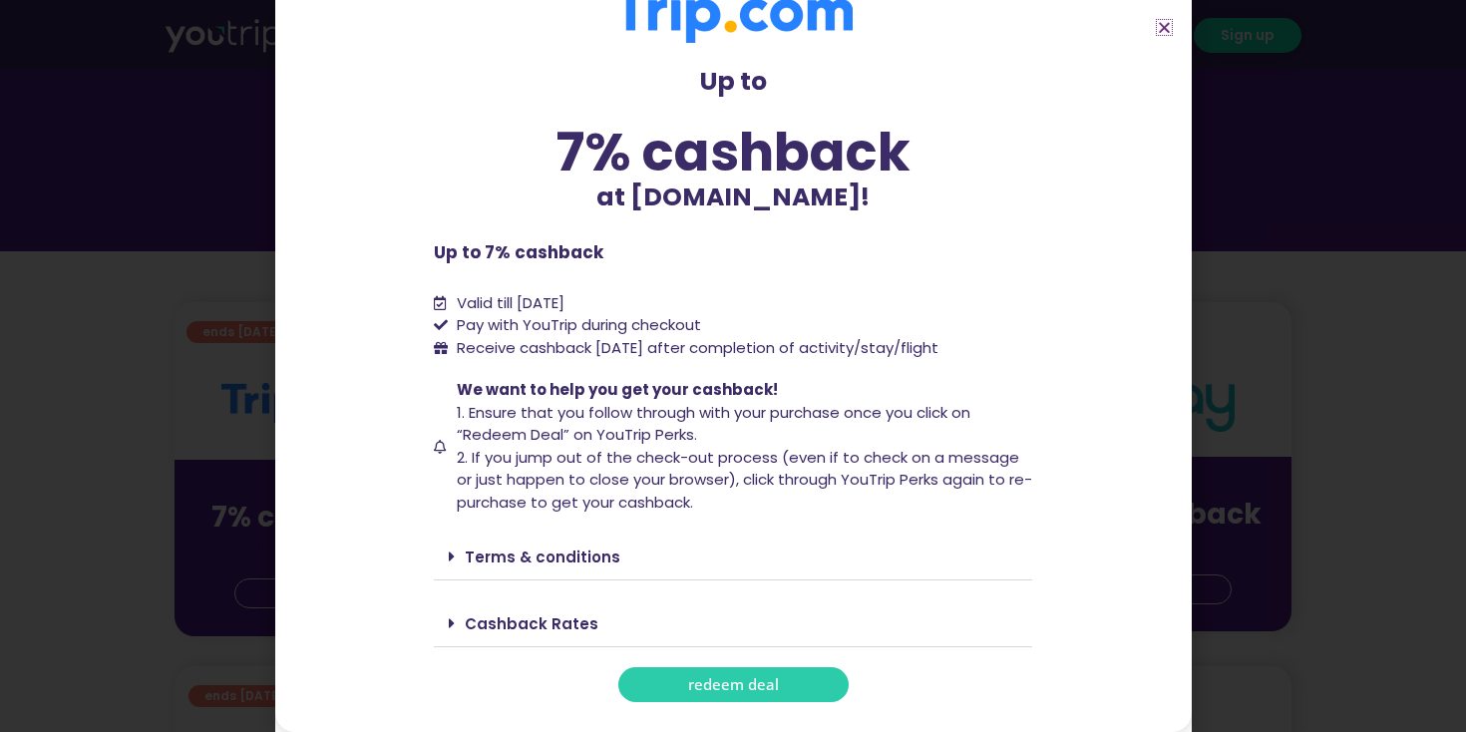 The height and width of the screenshot is (732, 1466). I want to click on b: Up to 7% cashback, so click(519, 252).